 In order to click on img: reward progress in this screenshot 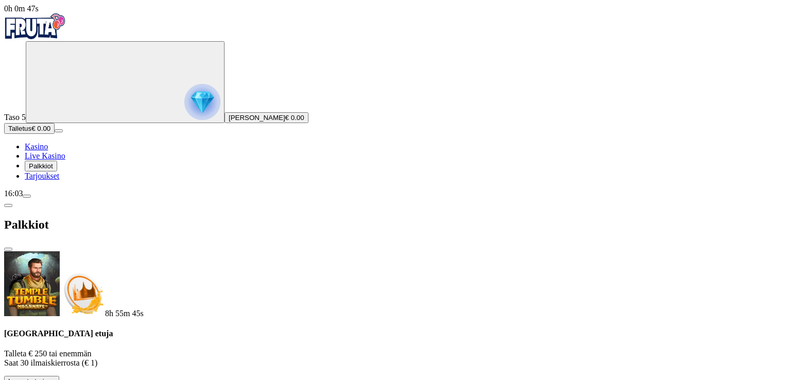, I will do `click(202, 102)`.